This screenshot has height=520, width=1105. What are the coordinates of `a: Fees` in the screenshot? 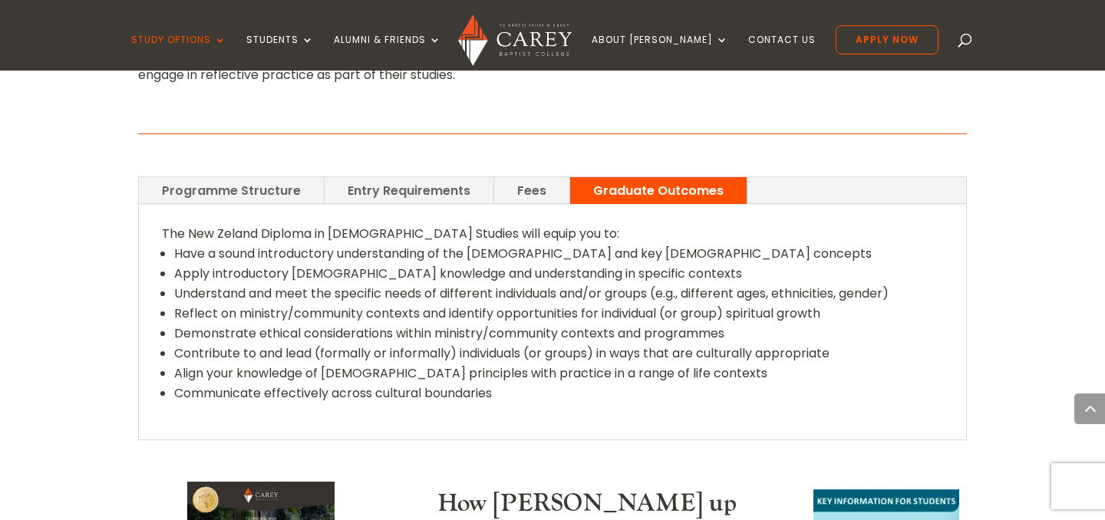 It's located at (532, 190).